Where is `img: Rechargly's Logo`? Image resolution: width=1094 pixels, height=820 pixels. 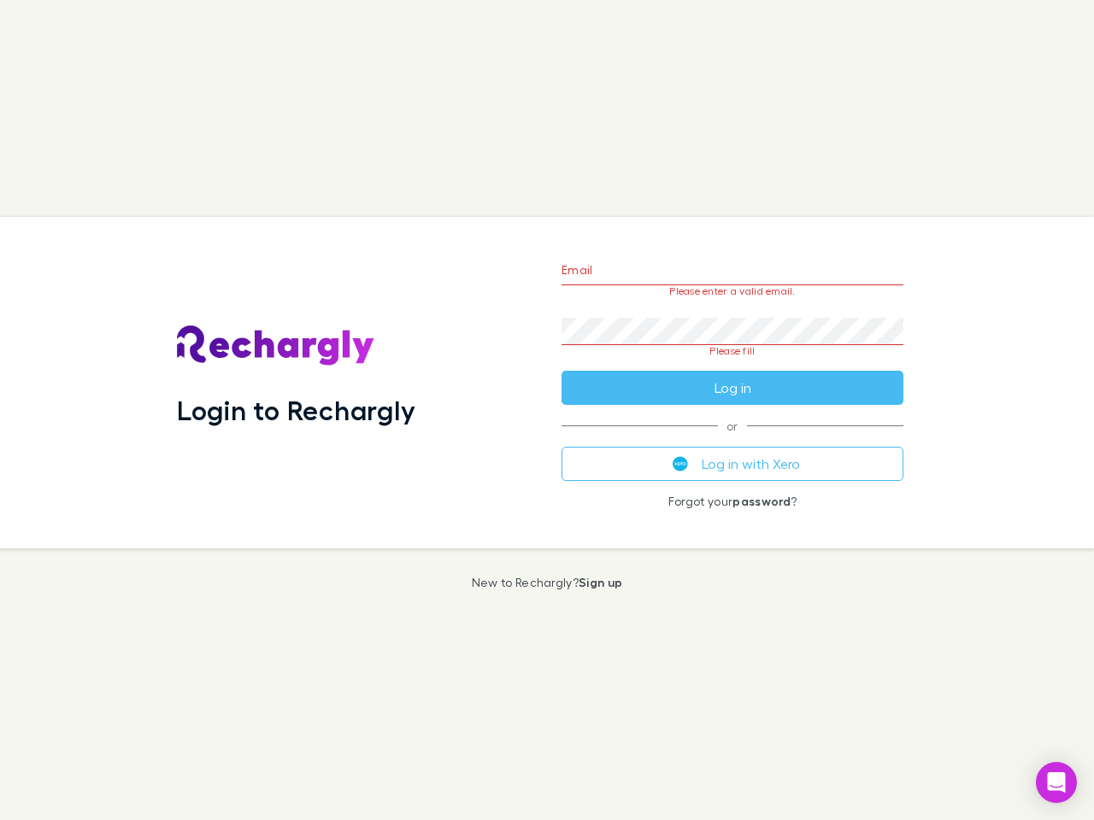
img: Rechargly's Logo is located at coordinates (276, 346).